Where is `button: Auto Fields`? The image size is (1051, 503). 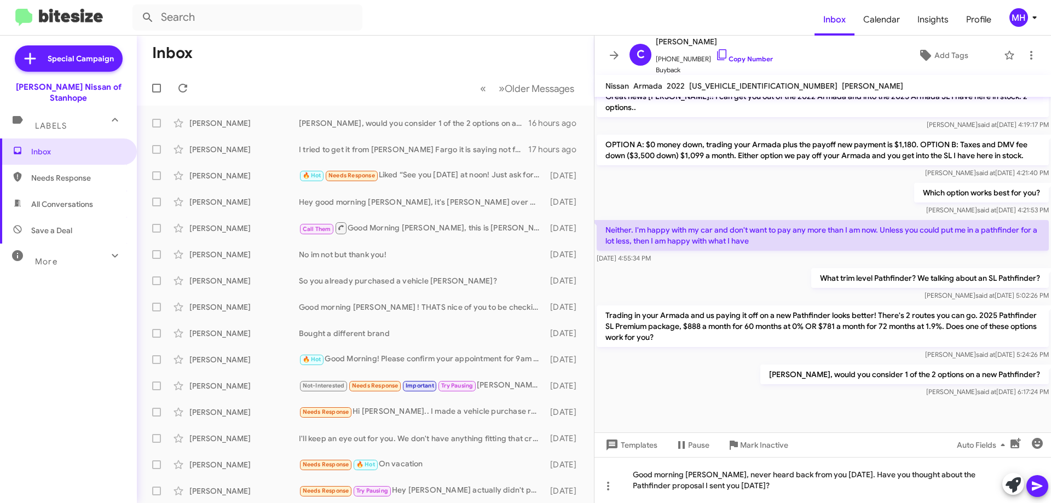 button: Auto Fields is located at coordinates (983, 445).